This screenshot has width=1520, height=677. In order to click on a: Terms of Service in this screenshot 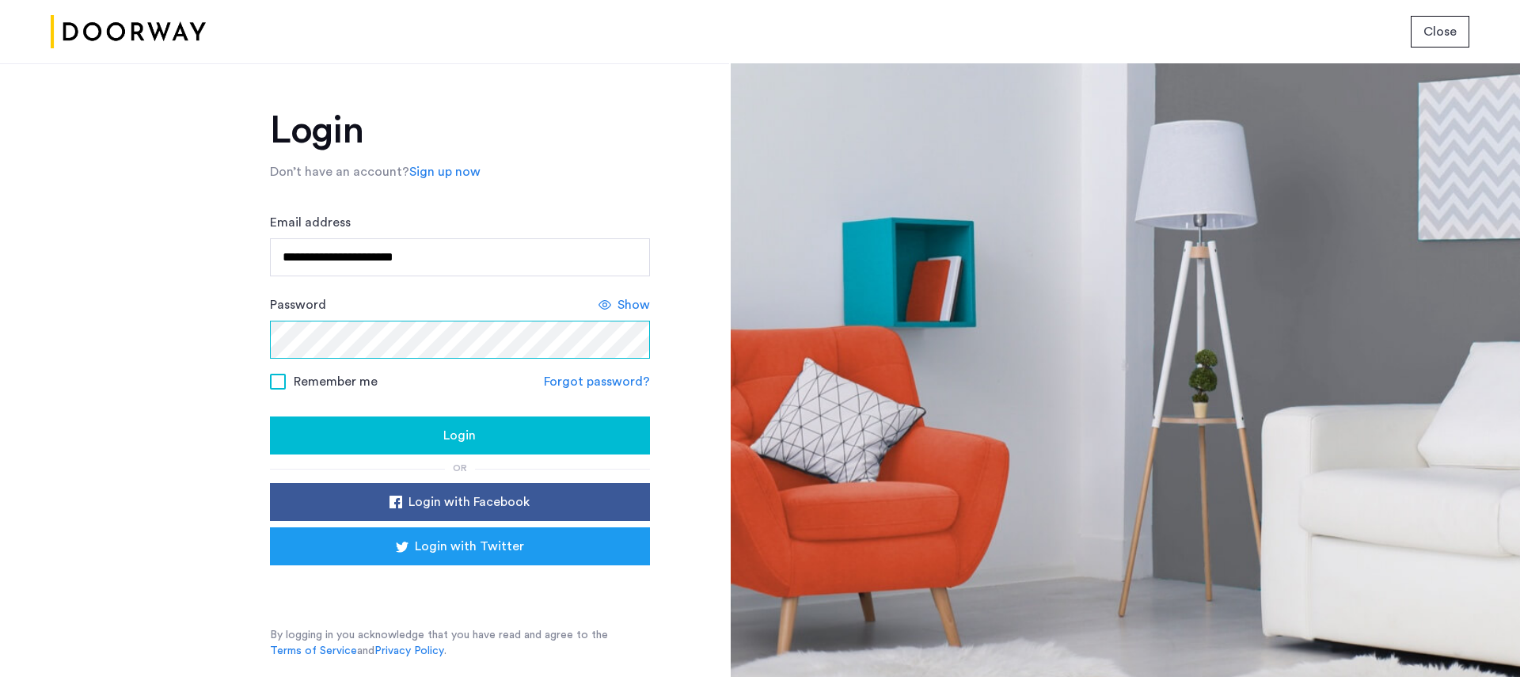, I will do `click(314, 651)`.